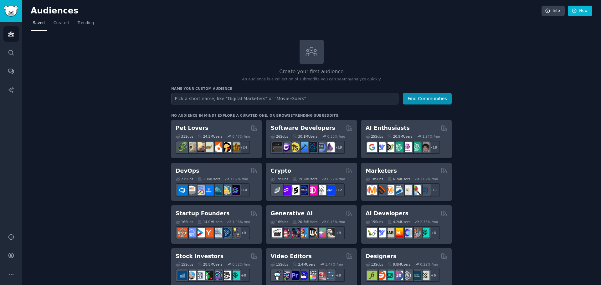  What do you see at coordinates (424, 232) in the screenshot?
I see `img: AIDevelopersSociety` at bounding box center [424, 232].